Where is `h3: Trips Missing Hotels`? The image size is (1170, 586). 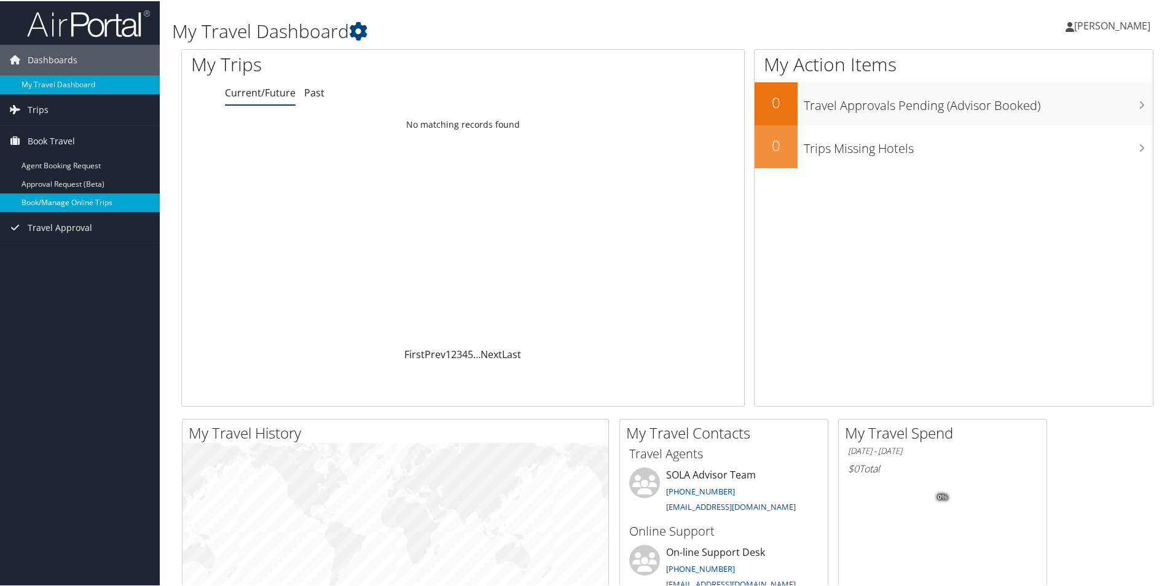 h3: Trips Missing Hotels is located at coordinates (979, 144).